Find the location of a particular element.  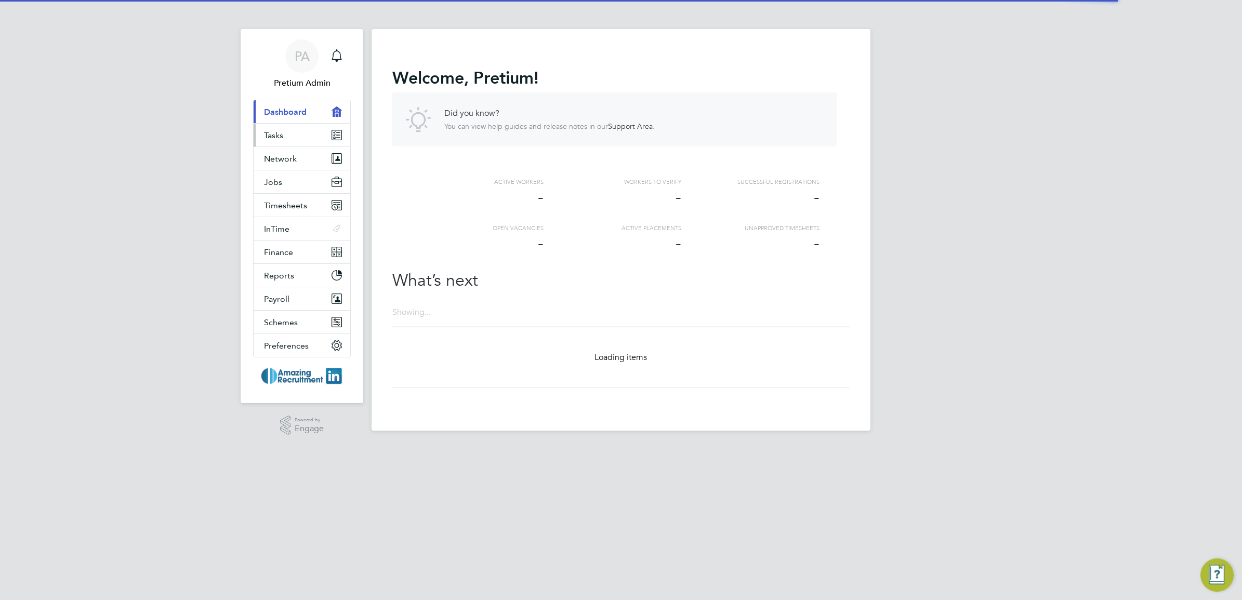

button: Timesheets is located at coordinates (302, 205).